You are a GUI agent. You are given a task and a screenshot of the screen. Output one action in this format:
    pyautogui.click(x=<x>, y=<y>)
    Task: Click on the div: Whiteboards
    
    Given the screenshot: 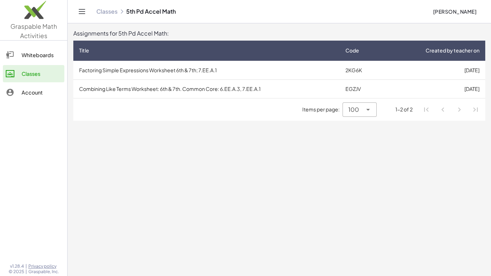 What is the action you would take?
    pyautogui.click(x=41, y=55)
    